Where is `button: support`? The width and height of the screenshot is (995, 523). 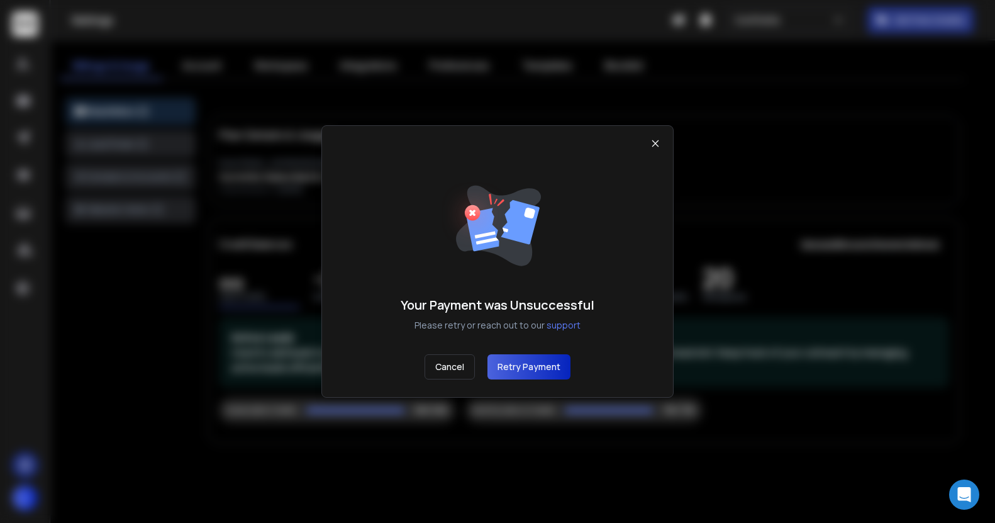
button: support is located at coordinates (564, 325).